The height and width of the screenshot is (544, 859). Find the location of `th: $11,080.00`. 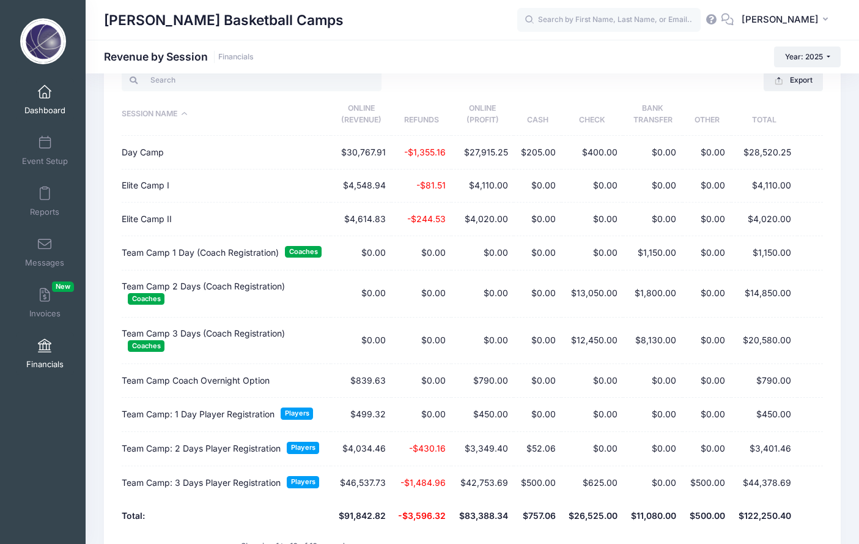

th: $11,080.00 is located at coordinates (653, 516).